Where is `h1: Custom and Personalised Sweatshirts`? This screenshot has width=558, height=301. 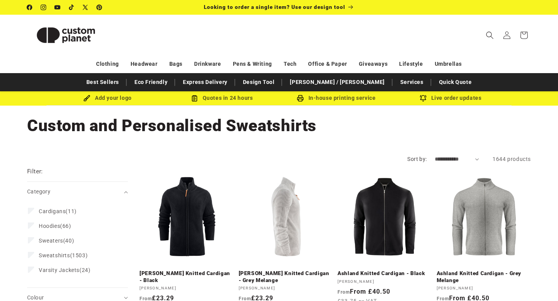 h1: Custom and Personalised Sweatshirts is located at coordinates (279, 126).